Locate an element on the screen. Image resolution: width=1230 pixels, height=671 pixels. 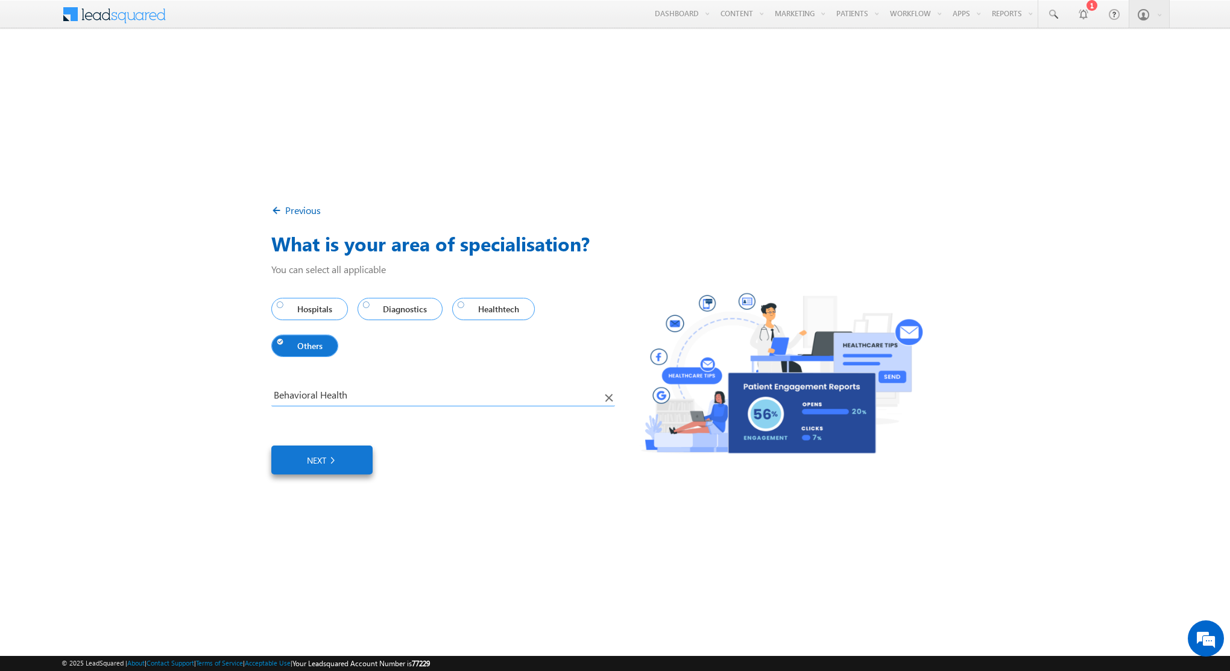
h3: What is your area of specialisation? is located at coordinates (615, 244).